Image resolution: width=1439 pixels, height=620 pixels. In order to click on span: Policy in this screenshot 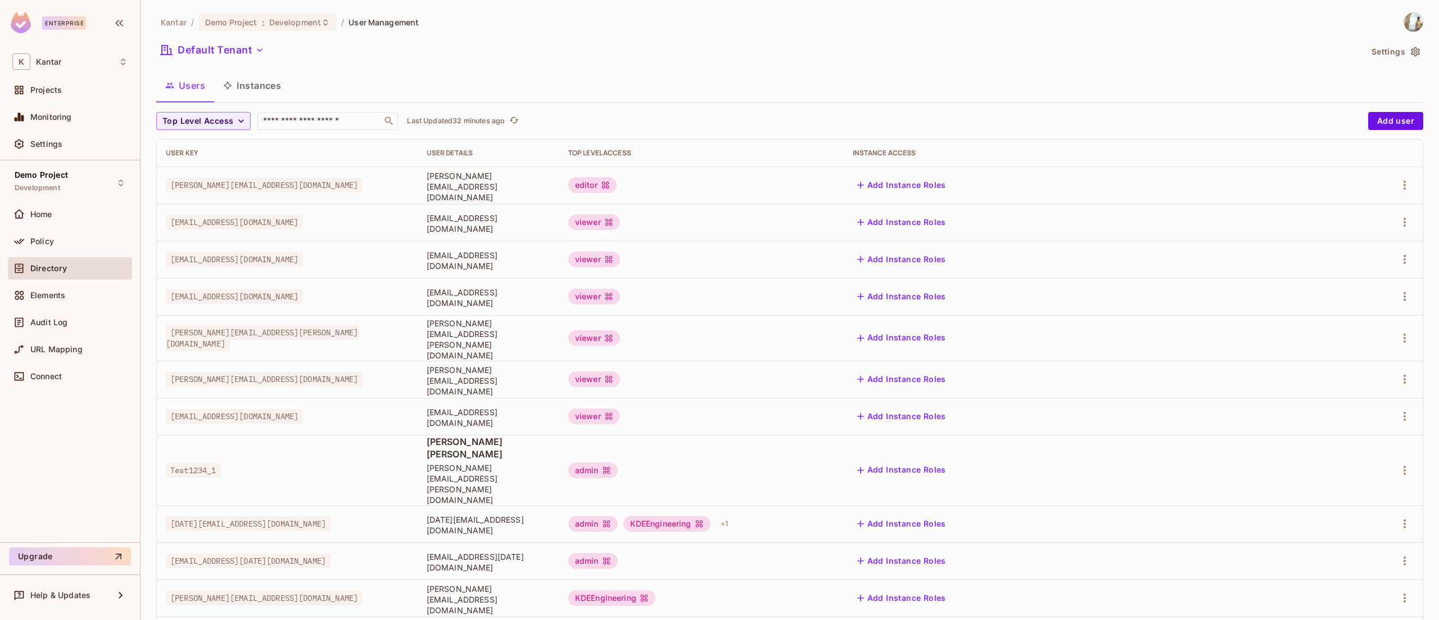, I will do `click(42, 241)`.